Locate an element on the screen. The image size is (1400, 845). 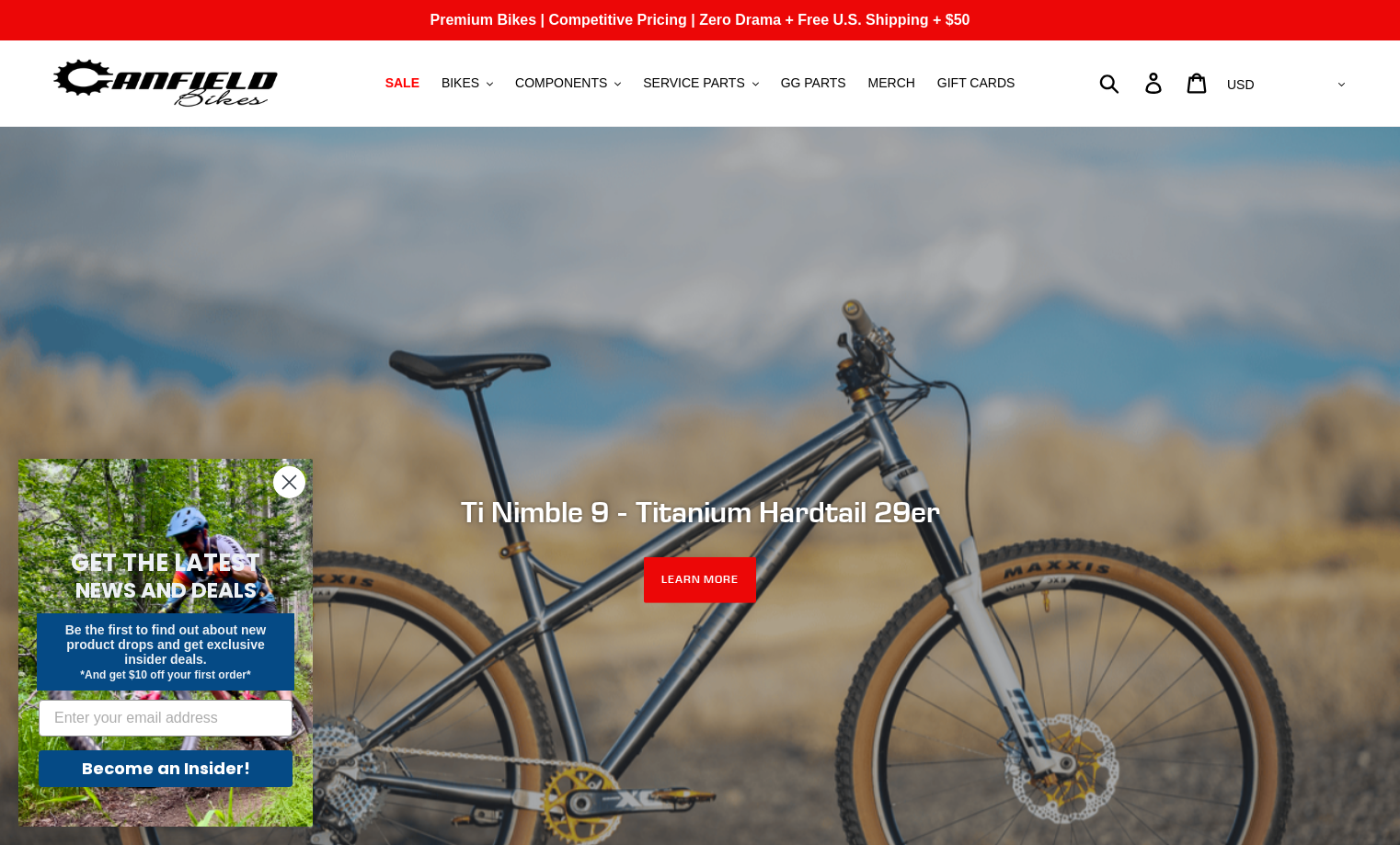
a: LEARN MORE is located at coordinates (700, 580).